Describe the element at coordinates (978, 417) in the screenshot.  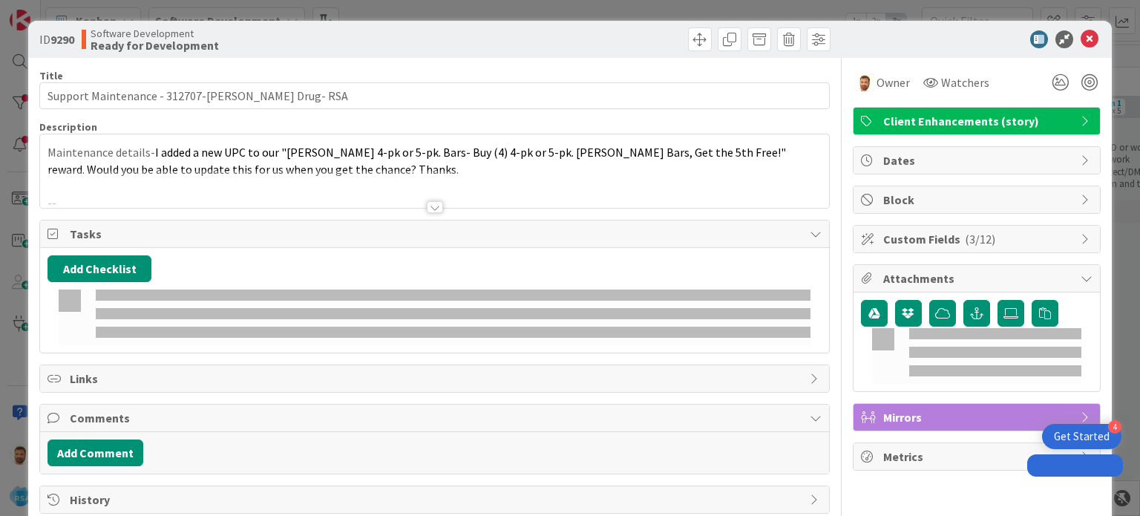
I see `span: Mirrors` at that location.